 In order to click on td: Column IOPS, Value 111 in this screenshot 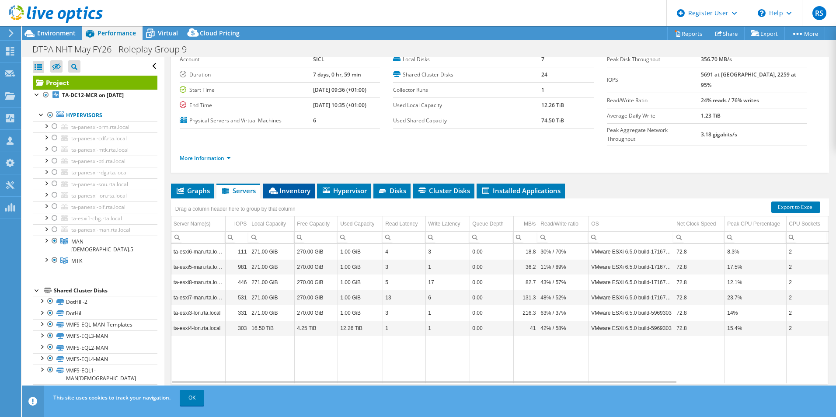, I will do `click(237, 251)`.